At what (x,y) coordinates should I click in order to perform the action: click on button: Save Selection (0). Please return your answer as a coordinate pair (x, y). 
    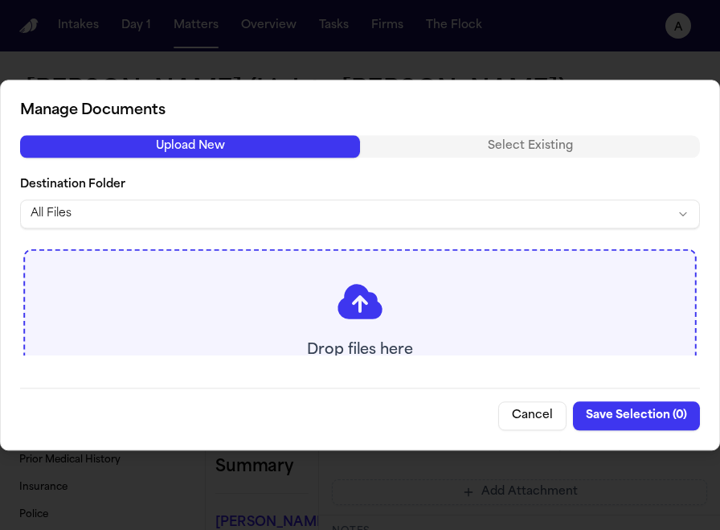
    Looking at the image, I should click on (637, 416).